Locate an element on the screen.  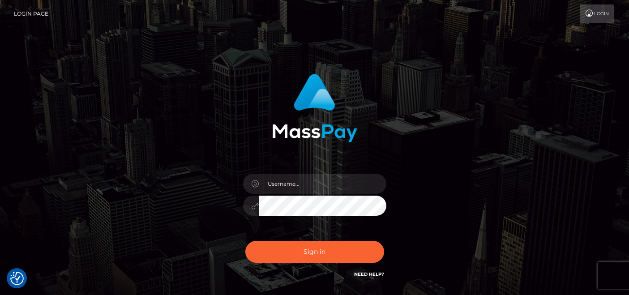
a: Login Page is located at coordinates (31, 14).